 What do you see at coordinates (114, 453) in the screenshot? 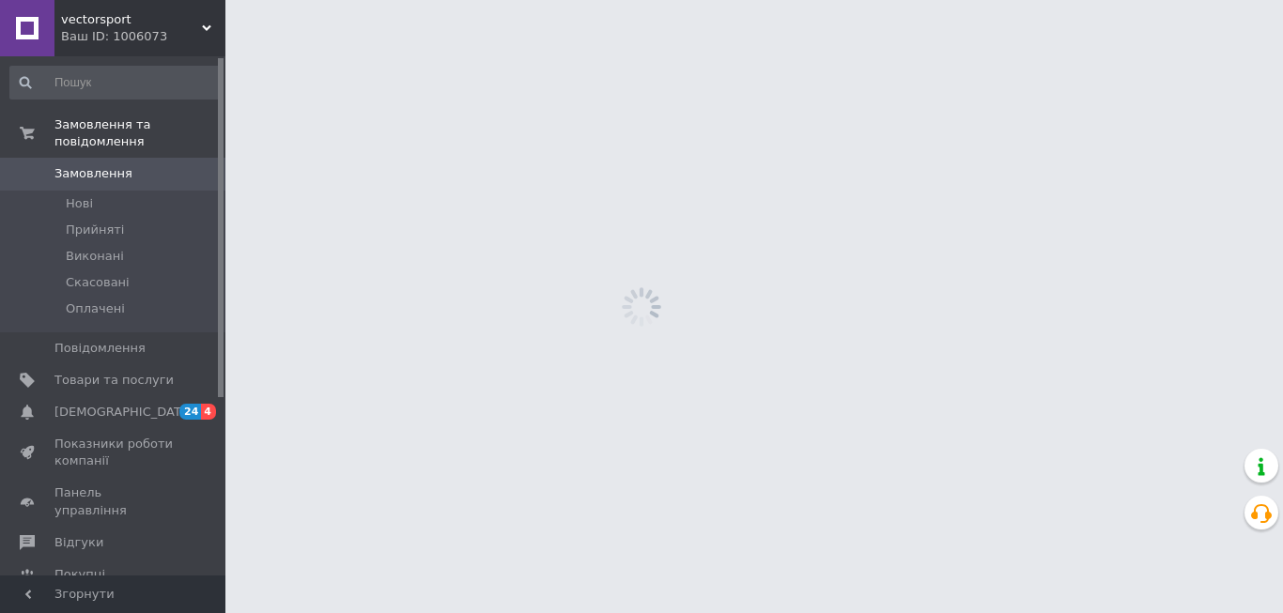
I see `span: Показники роботи компанії` at bounding box center [114, 453].